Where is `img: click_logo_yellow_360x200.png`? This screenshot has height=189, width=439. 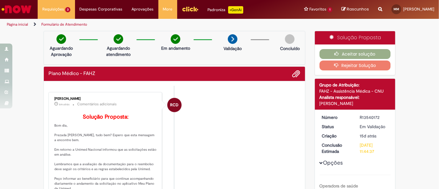
img: click_logo_yellow_360x200.png is located at coordinates (190, 9).